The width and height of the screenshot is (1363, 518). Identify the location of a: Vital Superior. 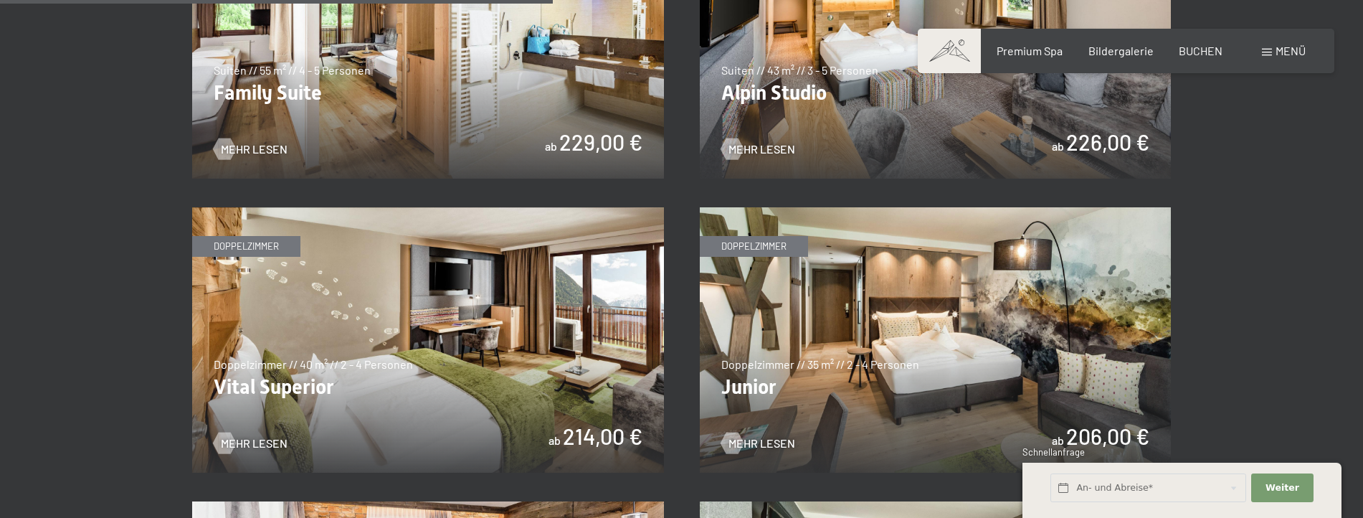
(428, 212).